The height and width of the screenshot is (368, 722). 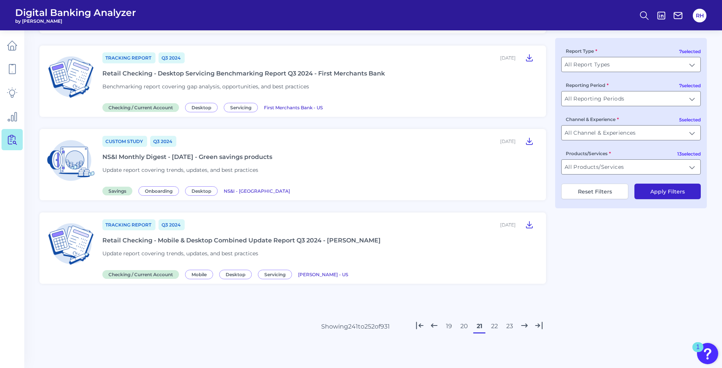 What do you see at coordinates (125, 141) in the screenshot?
I see `a: Custom Study` at bounding box center [125, 141].